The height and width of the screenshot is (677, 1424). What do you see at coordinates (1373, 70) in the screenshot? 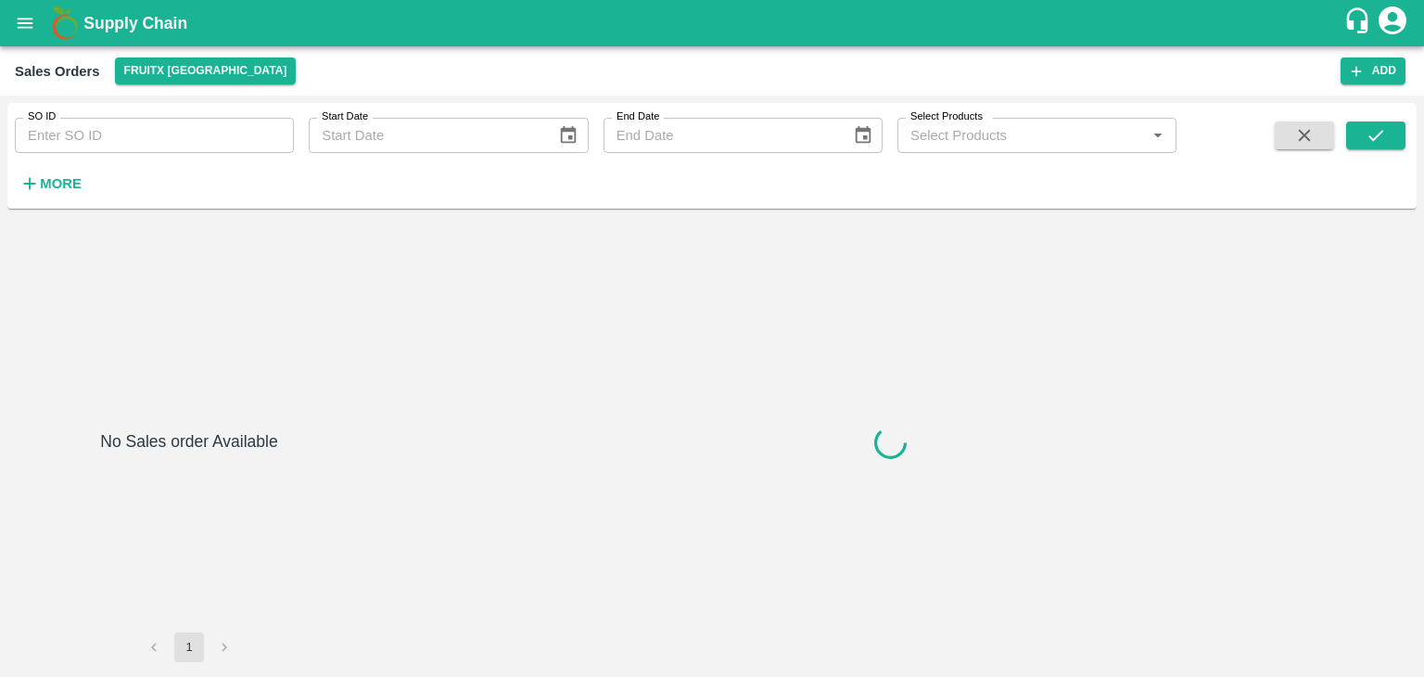
I see `button: Add` at bounding box center [1373, 70].